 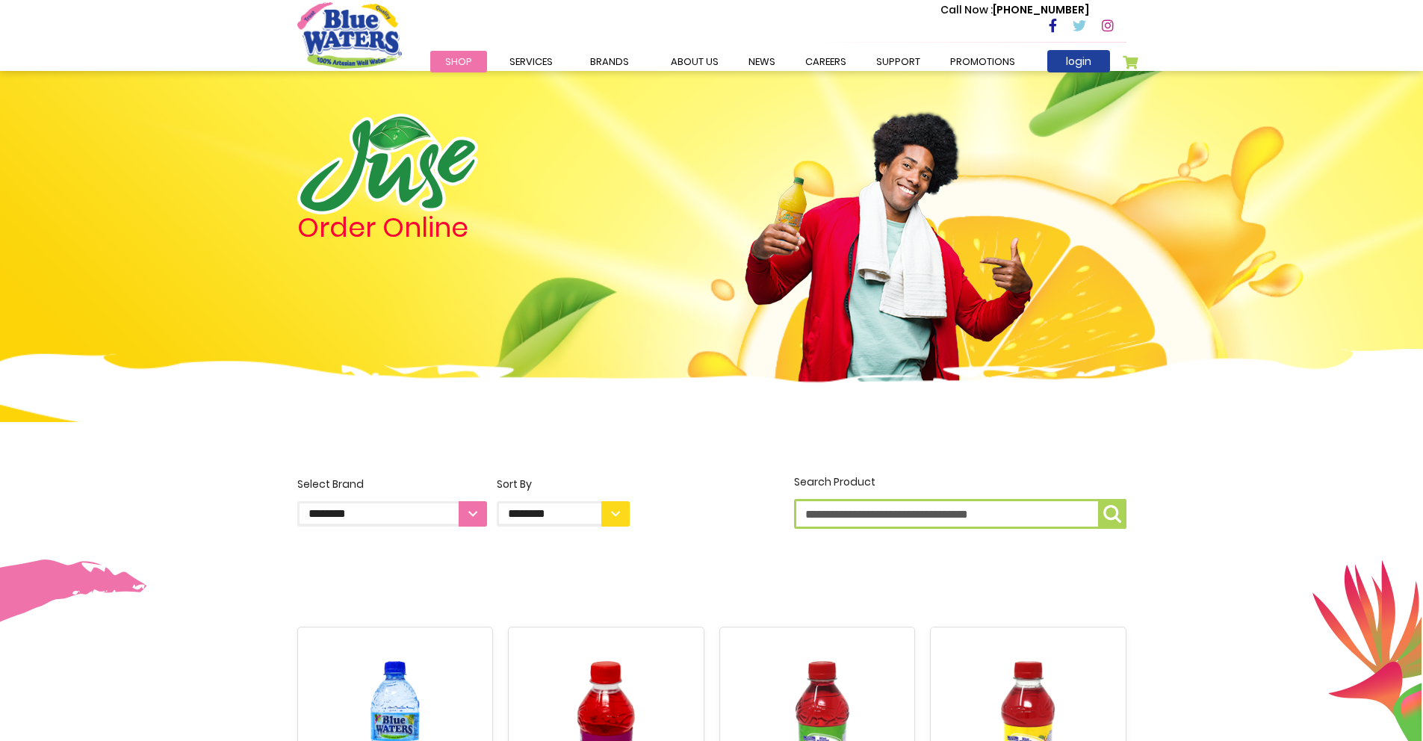 I want to click on input: Search Product, so click(x=960, y=514).